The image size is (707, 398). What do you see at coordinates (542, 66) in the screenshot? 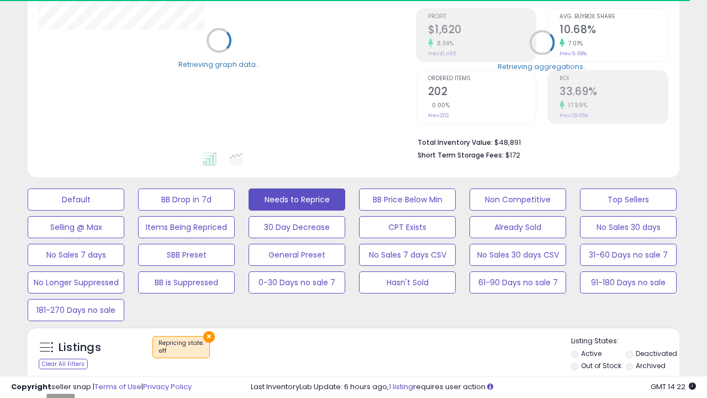
I see `div: Retrieving aggregations..` at bounding box center [542, 66].